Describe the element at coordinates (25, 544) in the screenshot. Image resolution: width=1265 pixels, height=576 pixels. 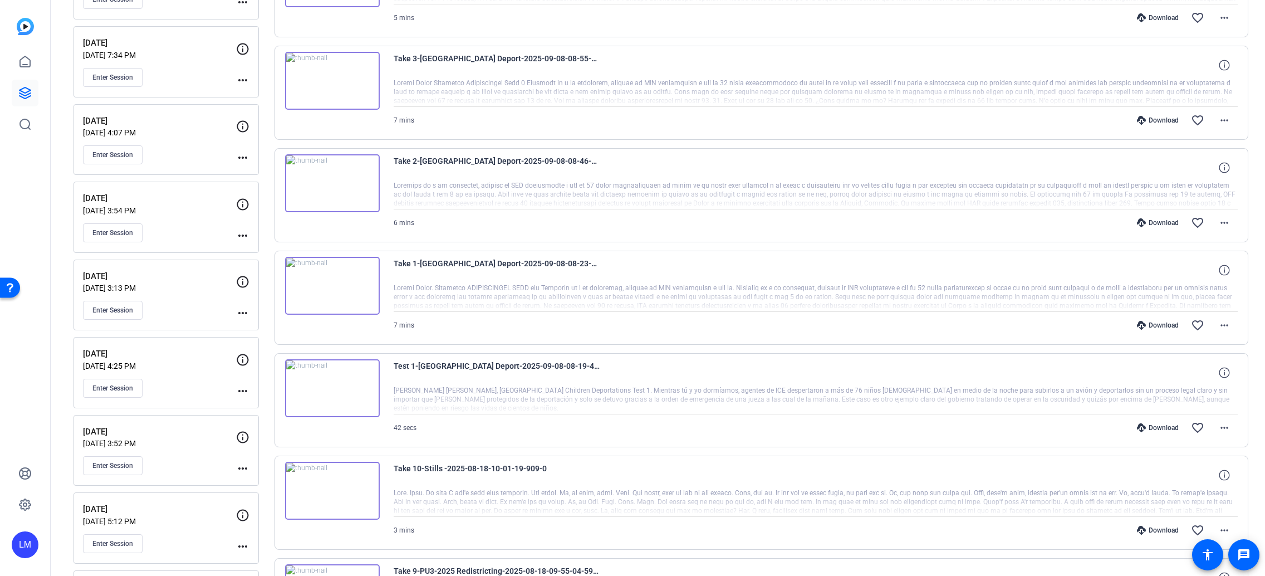
I see `div: LM` at that location.